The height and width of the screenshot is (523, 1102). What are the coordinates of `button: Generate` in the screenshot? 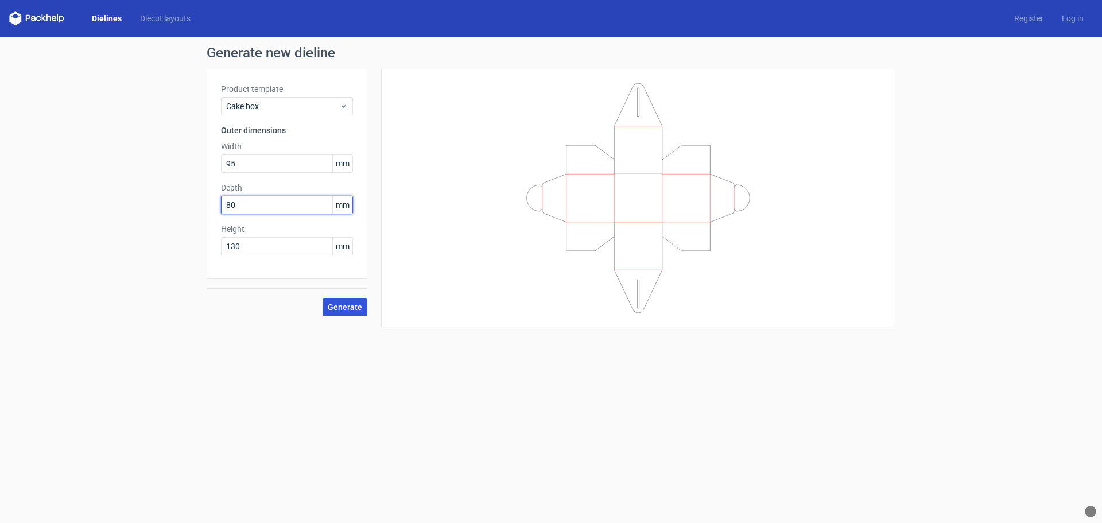 It's located at (345, 307).